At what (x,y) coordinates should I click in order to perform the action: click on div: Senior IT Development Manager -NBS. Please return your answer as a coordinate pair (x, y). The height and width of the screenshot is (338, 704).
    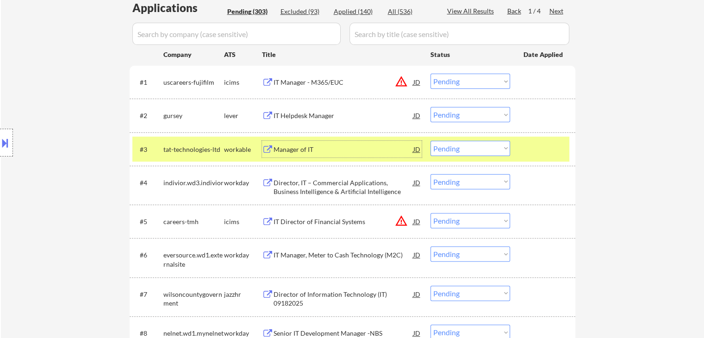
    Looking at the image, I should click on (343, 333).